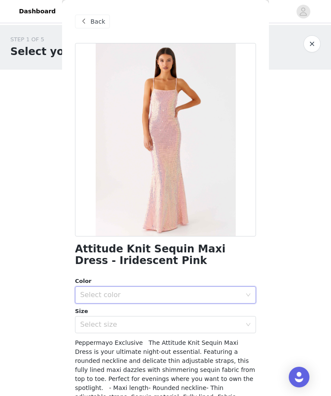 This screenshot has height=396, width=331. What do you see at coordinates (161, 295) in the screenshot?
I see `div: Select color` at bounding box center [161, 295].